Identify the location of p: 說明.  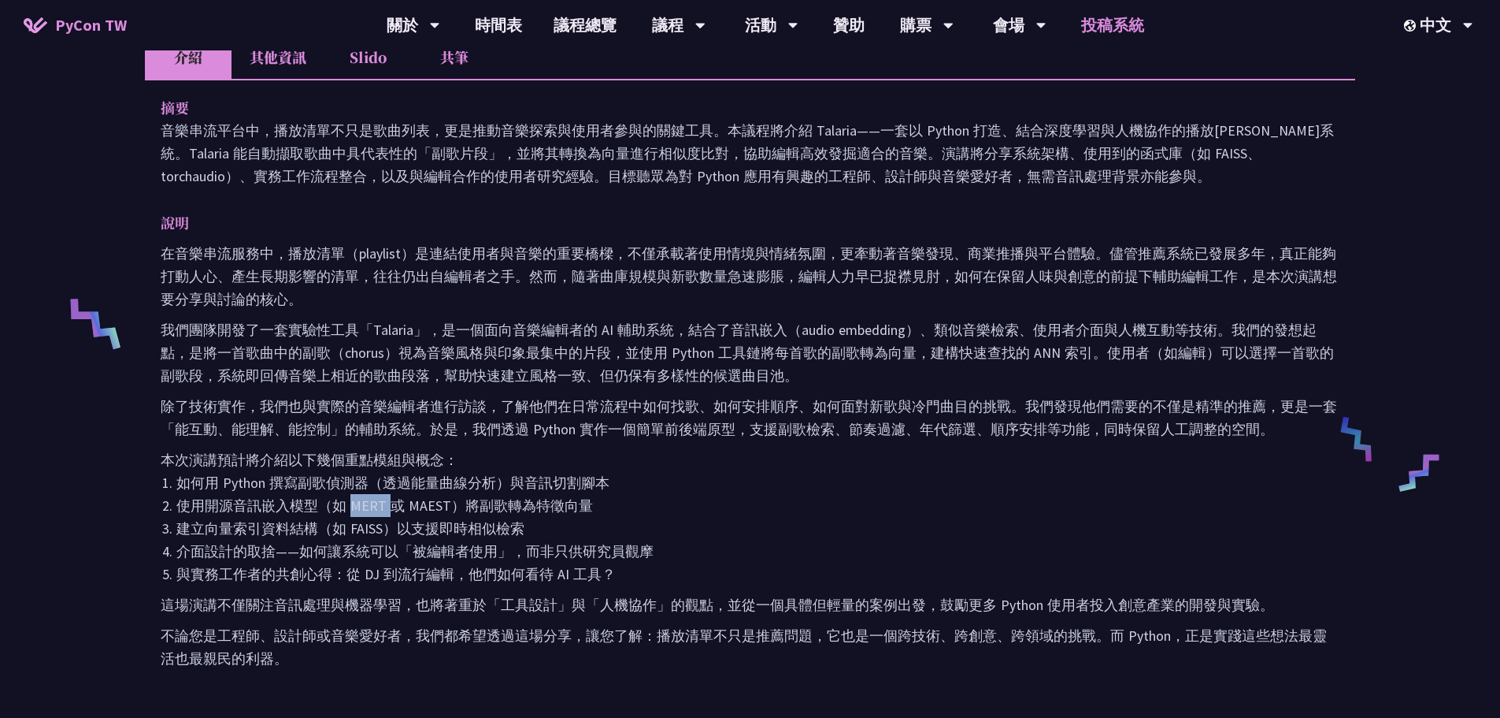
(734, 222).